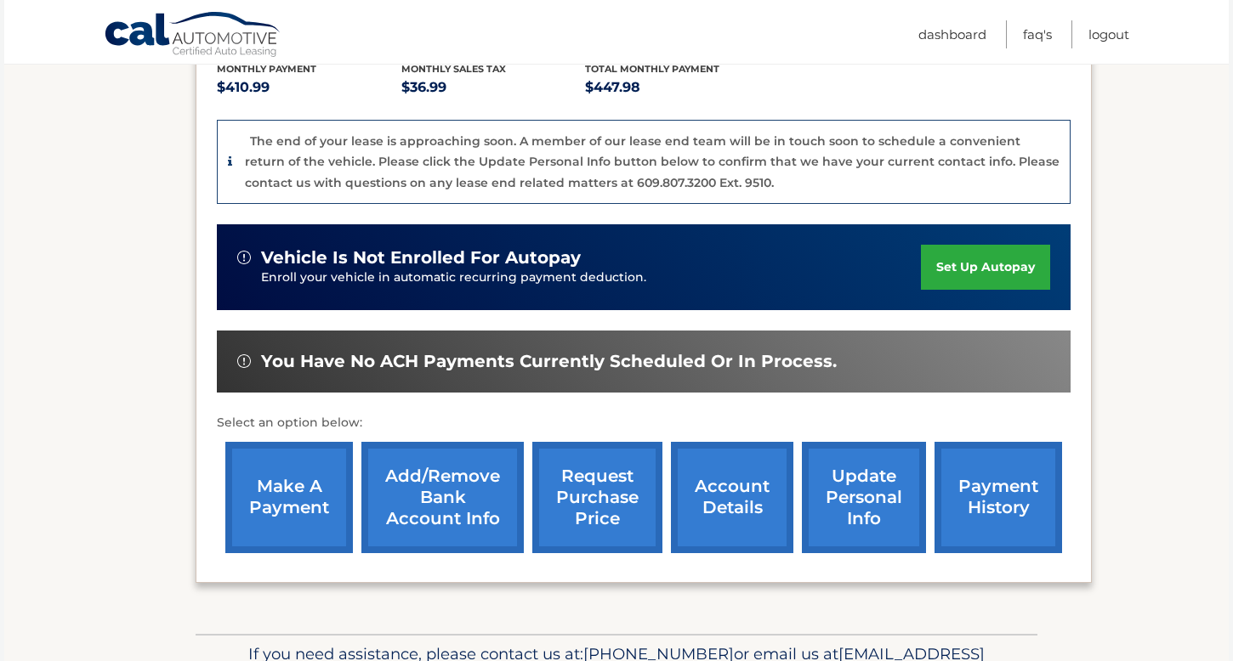 This screenshot has width=1233, height=661. Describe the element at coordinates (597, 497) in the screenshot. I see `a: request purchase price` at that location.